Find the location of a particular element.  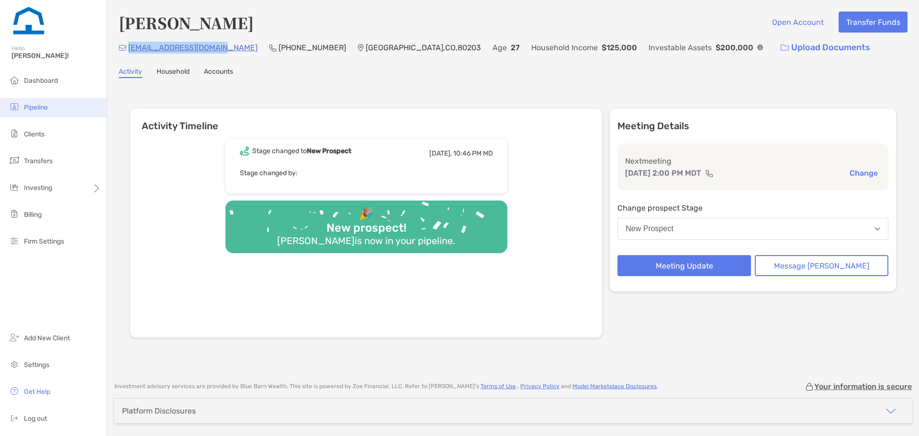

a: Privacy Policy is located at coordinates (540, 386).